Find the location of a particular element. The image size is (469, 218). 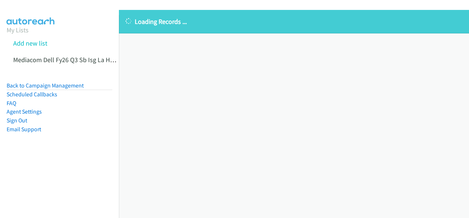

a: Back to Campaign Management is located at coordinates (45, 85).